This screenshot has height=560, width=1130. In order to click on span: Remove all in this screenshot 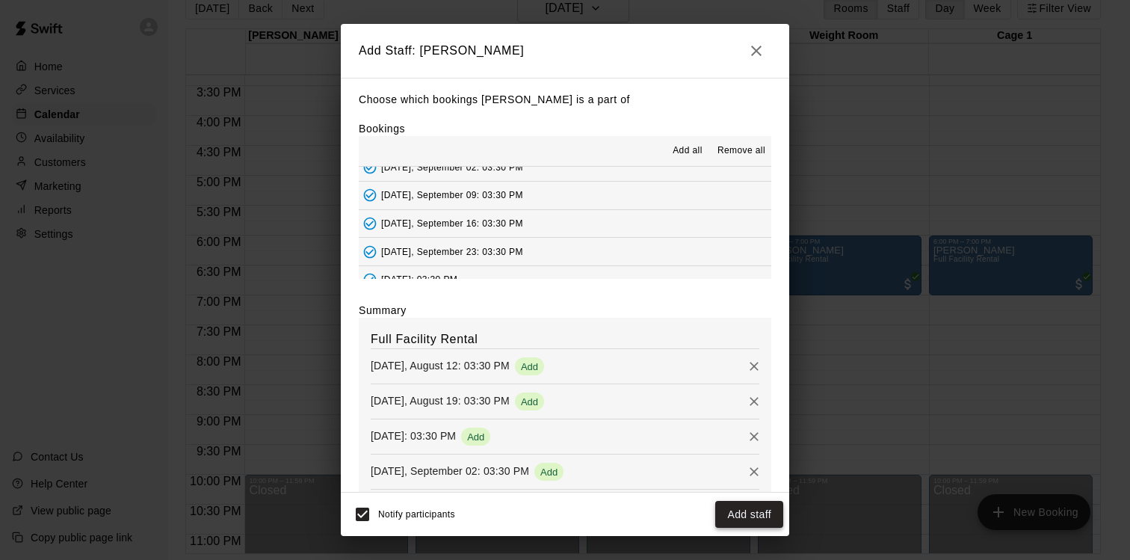, I will do `click(741, 151)`.